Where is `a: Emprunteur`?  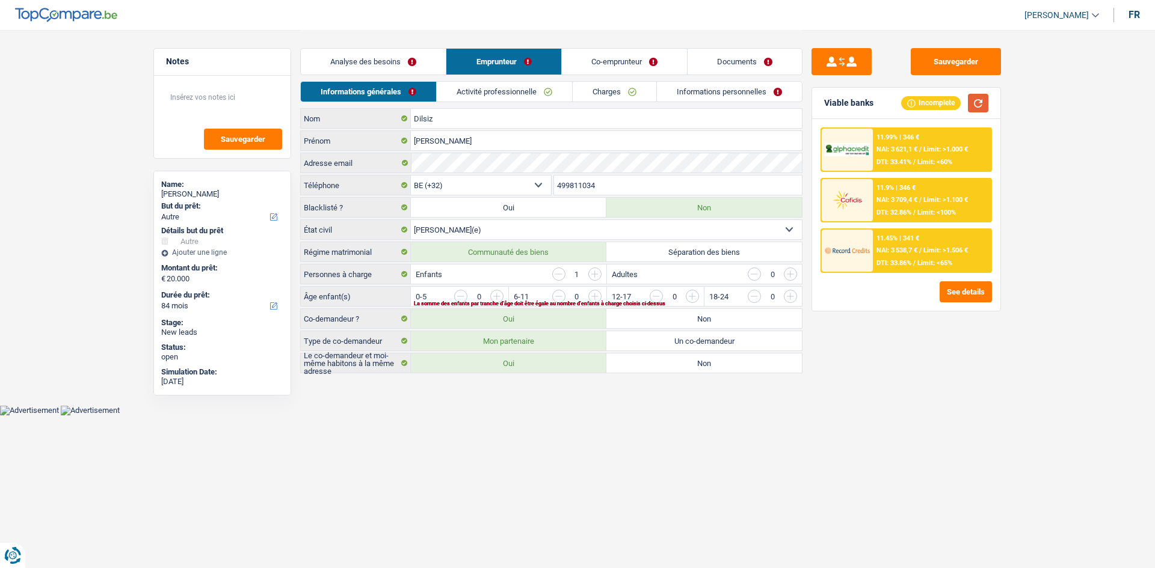 a: Emprunteur is located at coordinates (503, 61).